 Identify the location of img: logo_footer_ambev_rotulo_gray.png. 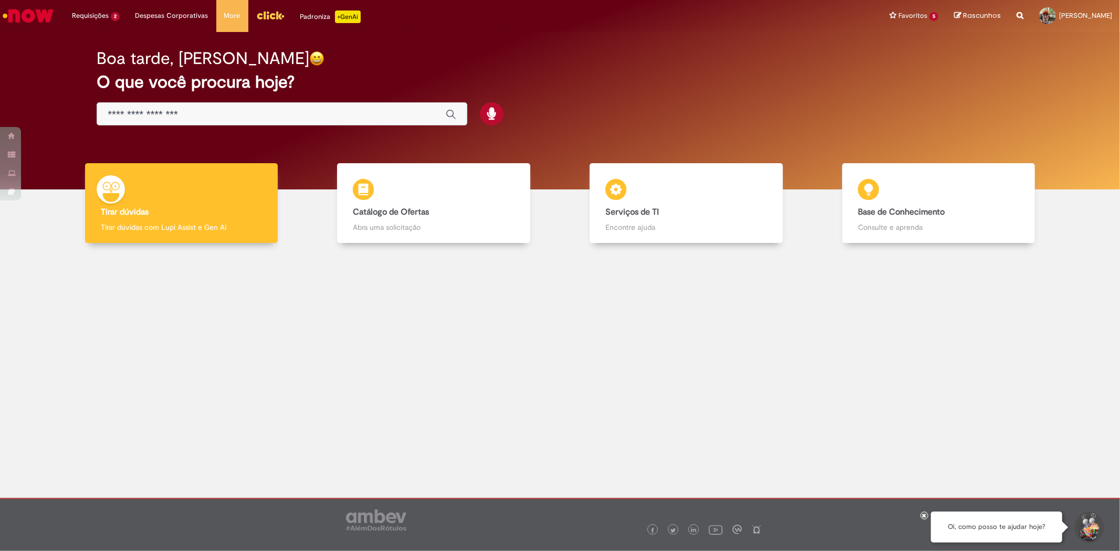
(376, 520).